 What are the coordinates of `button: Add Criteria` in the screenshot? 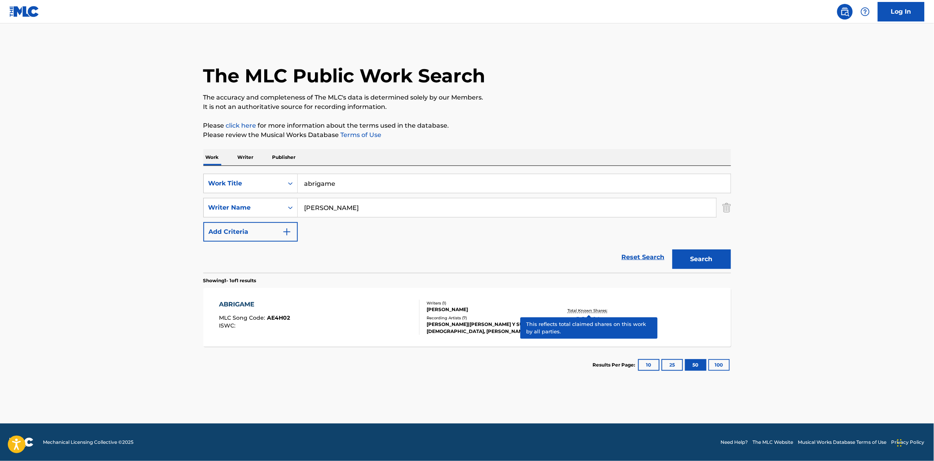 It's located at (250, 232).